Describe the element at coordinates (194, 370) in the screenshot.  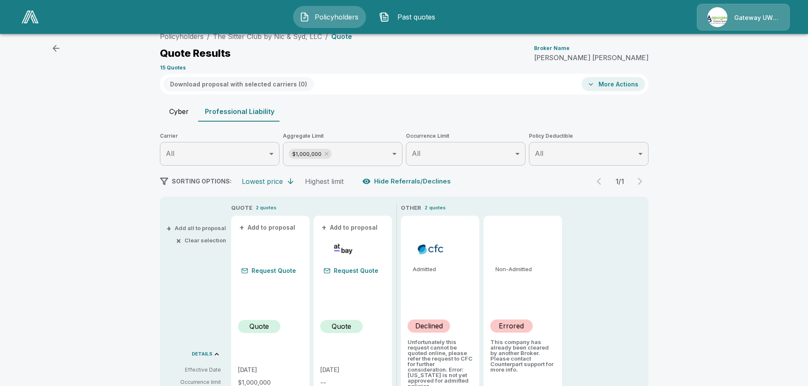
I see `p: Effective Date` at that location.